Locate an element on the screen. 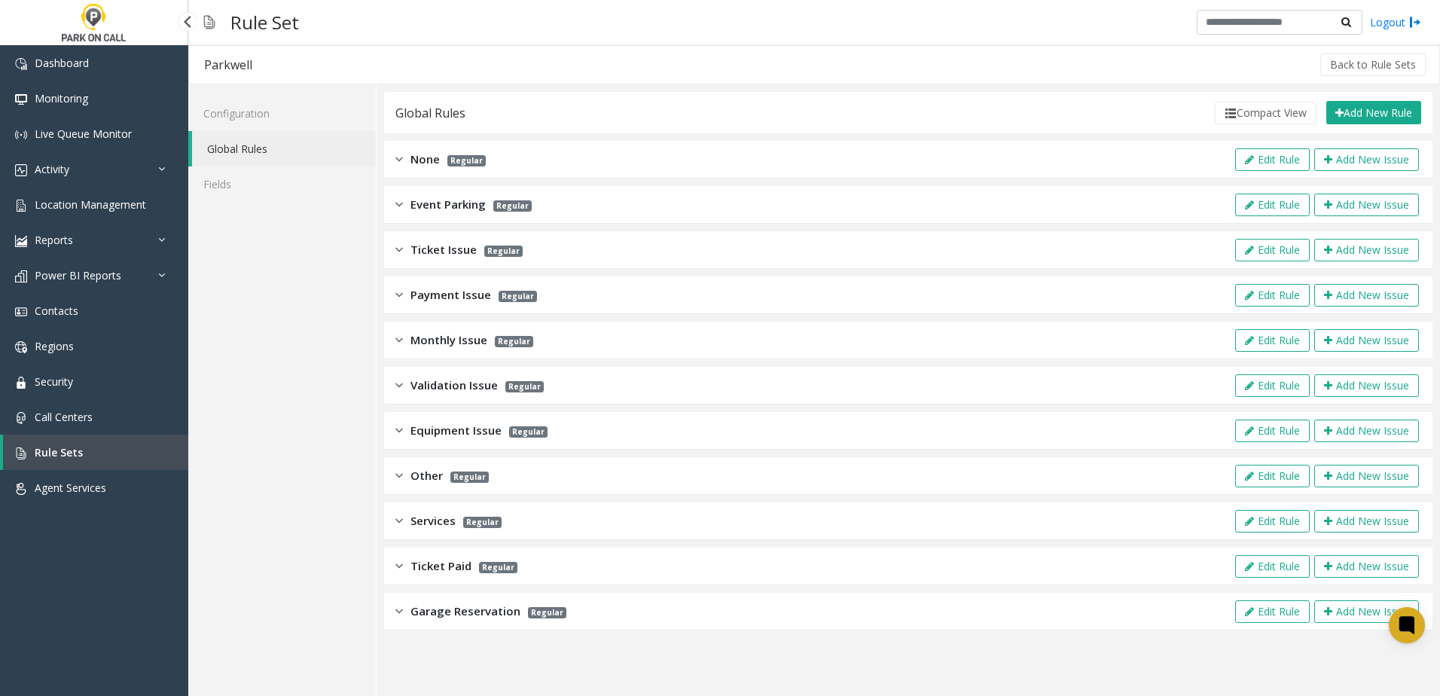 This screenshot has height=696, width=1440. span: Agent Services is located at coordinates (70, 487).